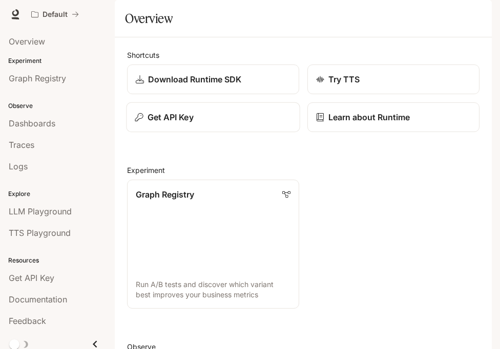 Image resolution: width=500 pixels, height=349 pixels. I want to click on h1: Overview, so click(148, 18).